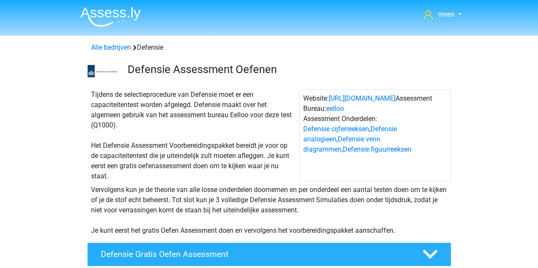  I want to click on h3: Defensie Assessment Oefenen, so click(286, 69).